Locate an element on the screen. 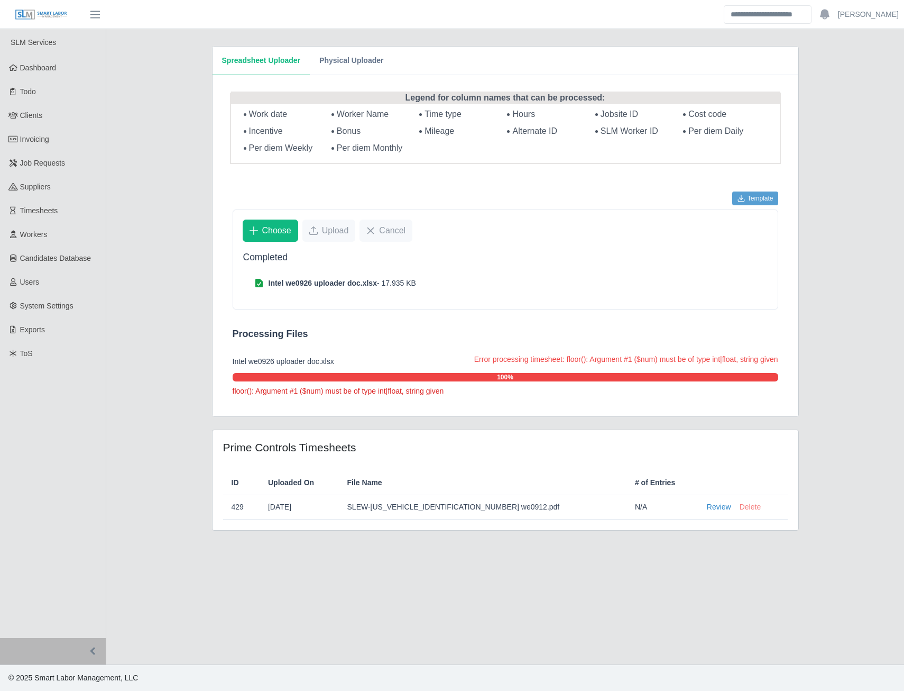 The image size is (904, 691). span: Jobsite ID is located at coordinates (619, 114).